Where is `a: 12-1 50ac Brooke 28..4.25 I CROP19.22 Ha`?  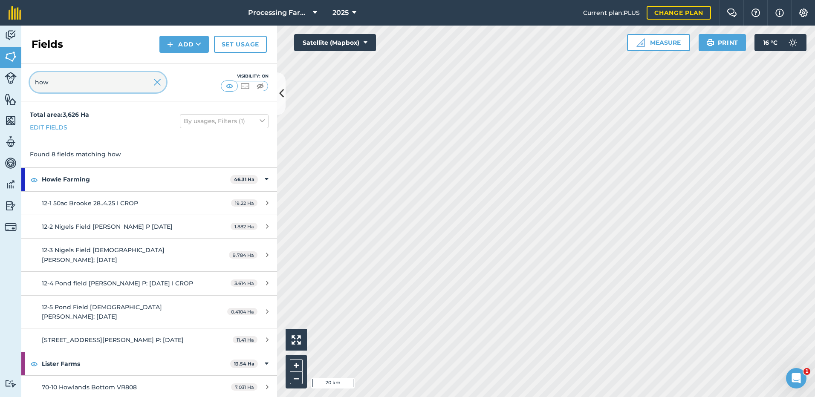 a: 12-1 50ac Brooke 28..4.25 I CROP19.22 Ha is located at coordinates (149, 203).